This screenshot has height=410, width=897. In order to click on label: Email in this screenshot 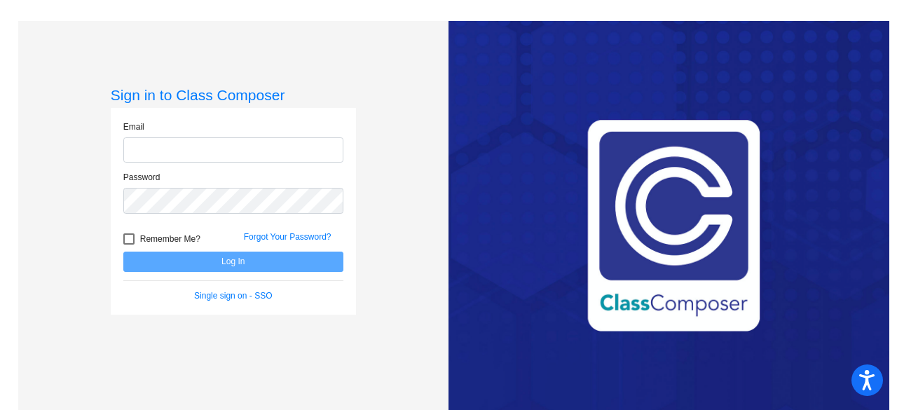, I will do `click(134, 127)`.